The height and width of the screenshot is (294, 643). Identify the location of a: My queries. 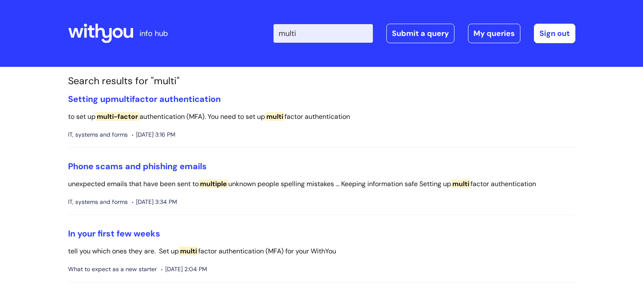
(494, 33).